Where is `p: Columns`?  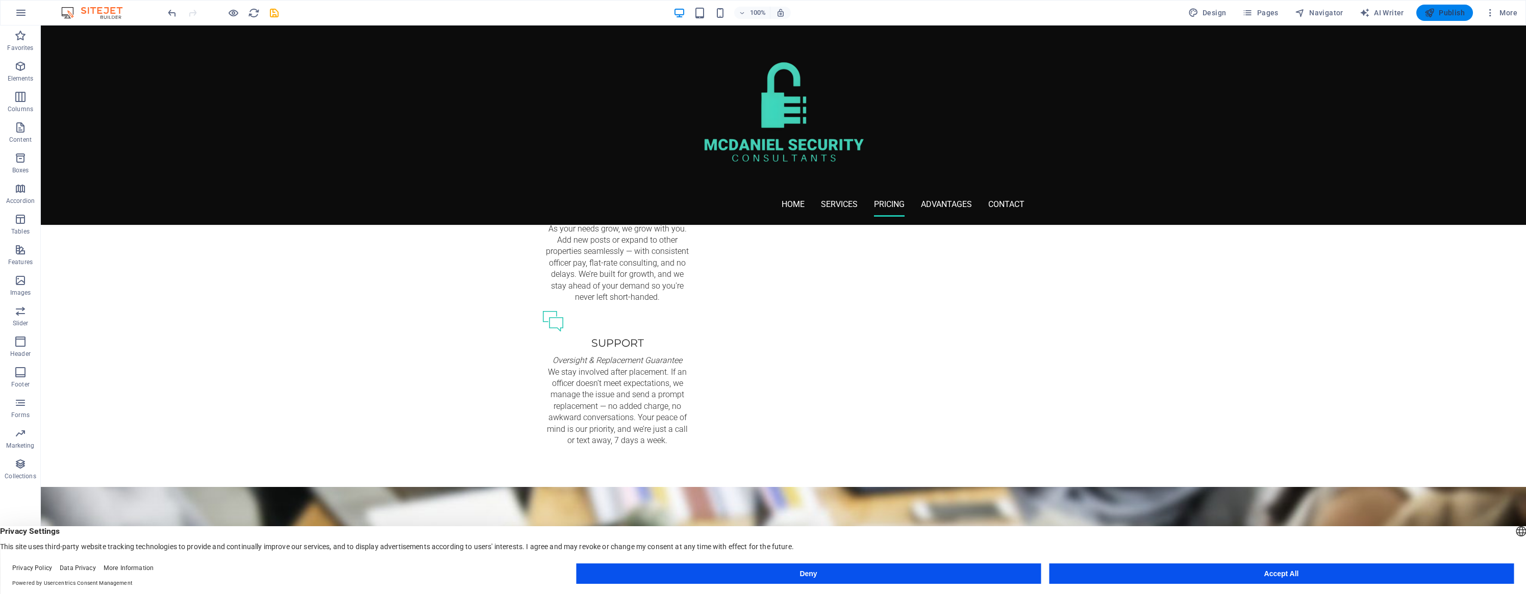 p: Columns is located at coordinates (20, 109).